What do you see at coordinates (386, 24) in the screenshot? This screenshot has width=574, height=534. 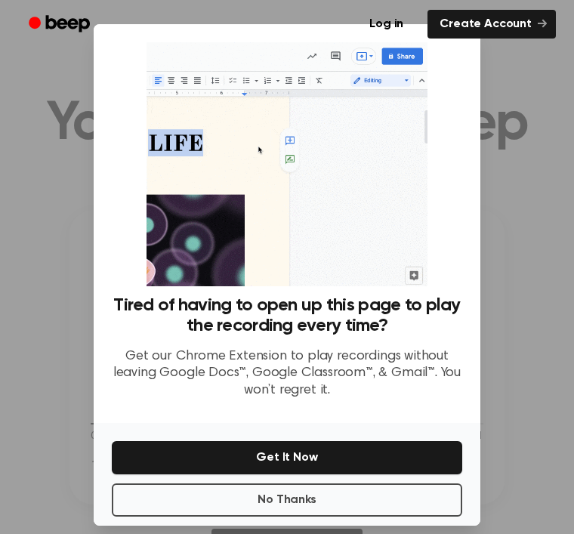 I see `a: Log in` at bounding box center [386, 24].